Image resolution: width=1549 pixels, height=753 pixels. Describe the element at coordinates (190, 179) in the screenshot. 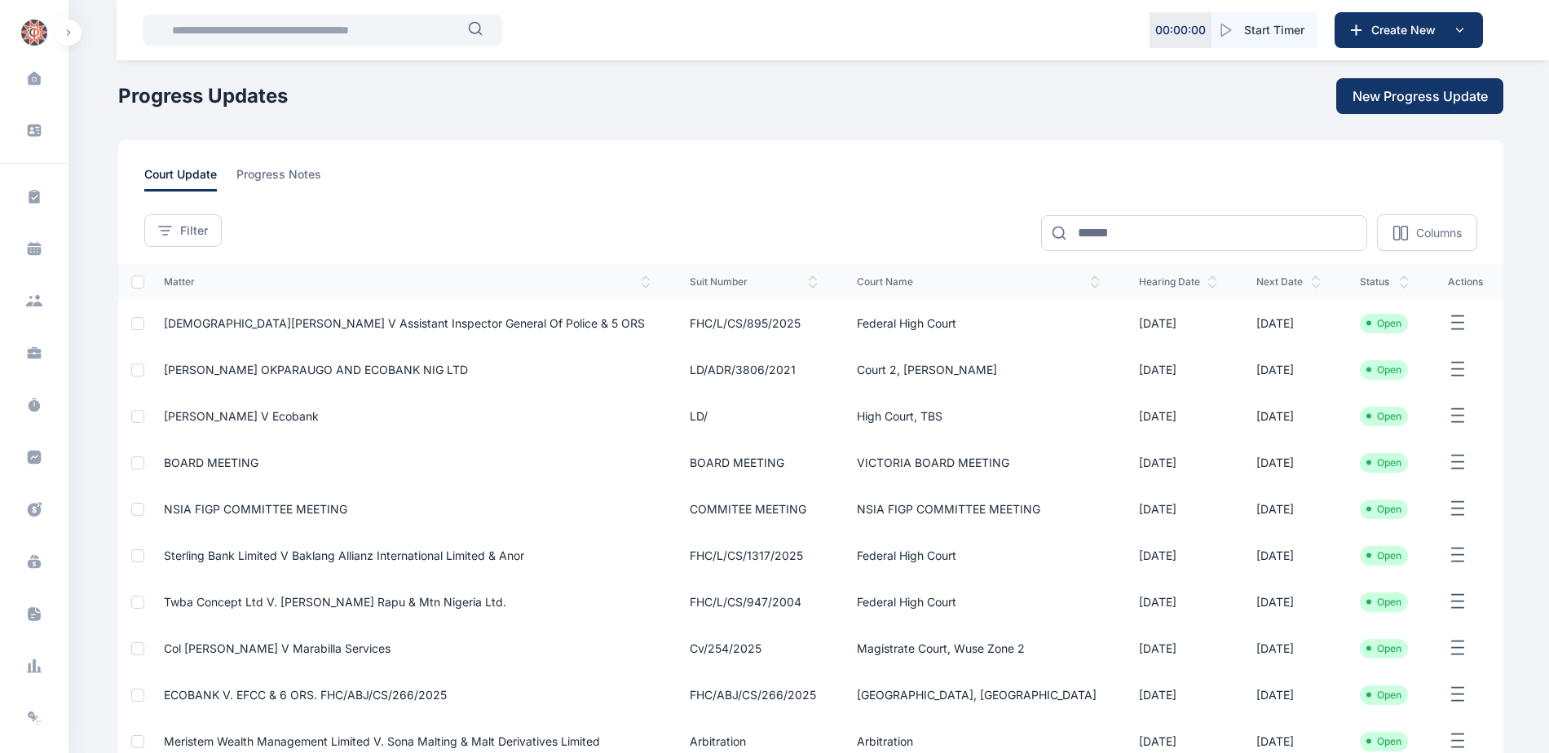

I see `a: court update` at that location.